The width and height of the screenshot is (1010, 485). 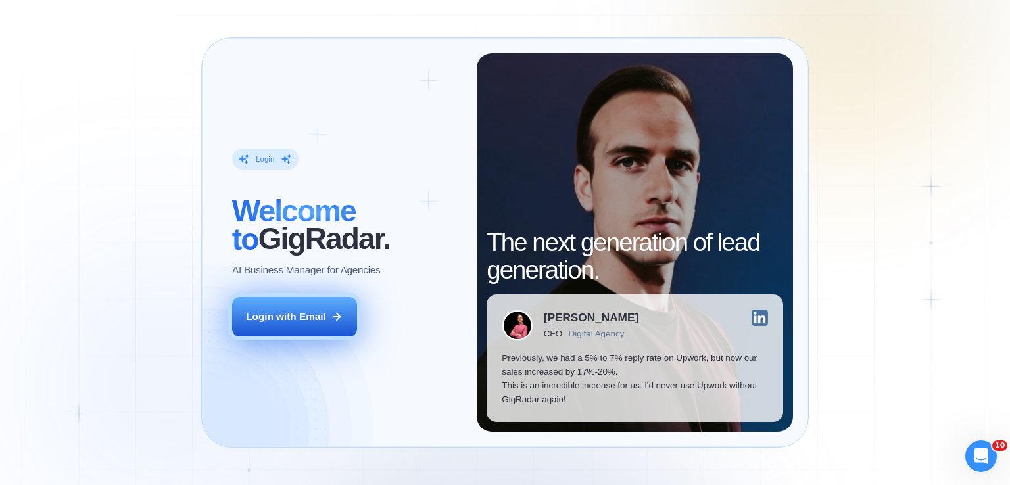 What do you see at coordinates (596, 333) in the screenshot?
I see `div: Digital Agency` at bounding box center [596, 333].